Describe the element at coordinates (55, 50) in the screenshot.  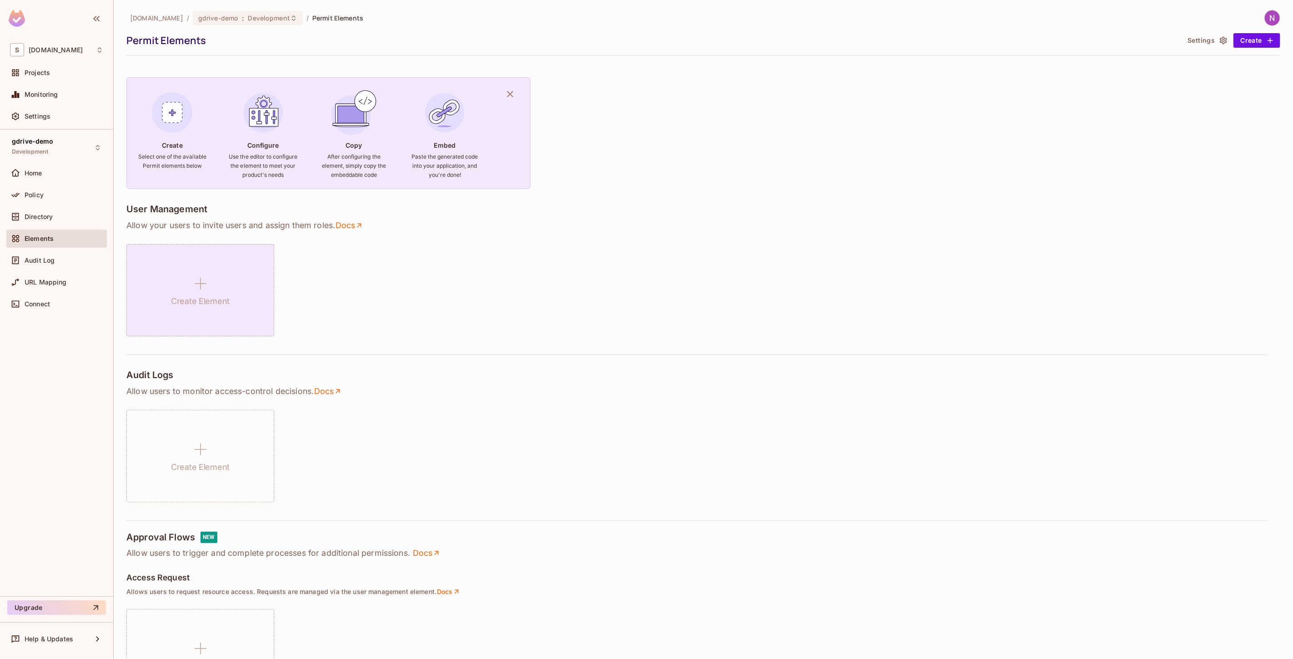
I see `span: Workspace: skyviv.com` at that location.